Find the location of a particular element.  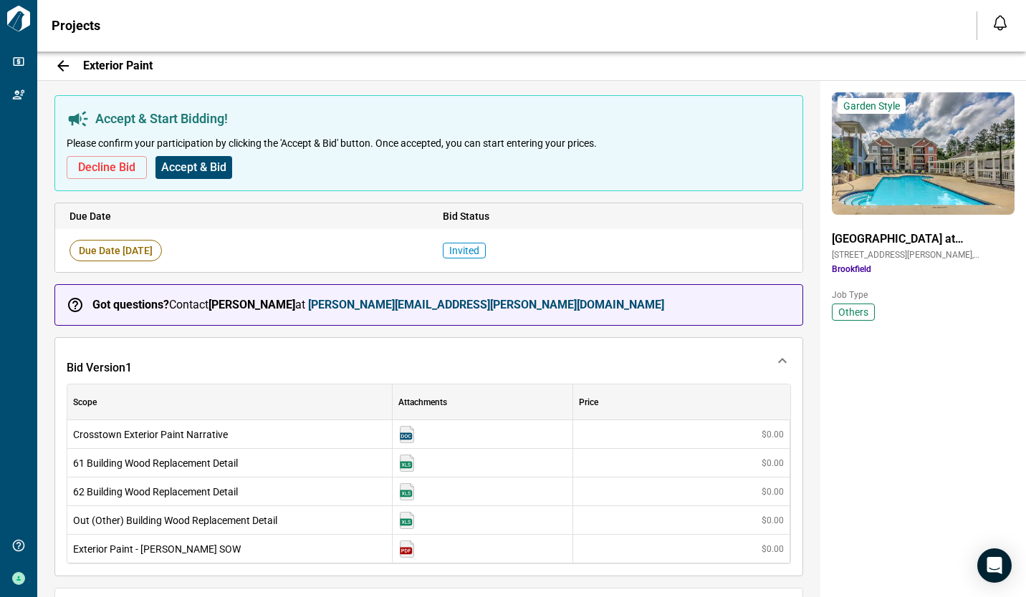

span: Projects is located at coordinates (76, 26).